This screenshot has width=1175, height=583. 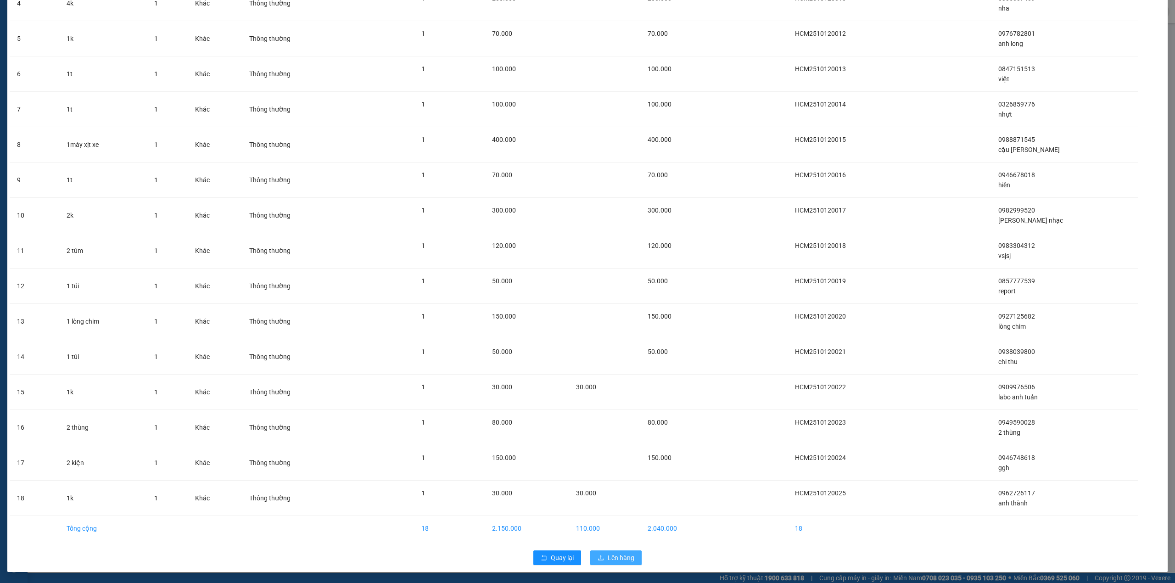 I want to click on td: 2.040.000, so click(x=681, y=528).